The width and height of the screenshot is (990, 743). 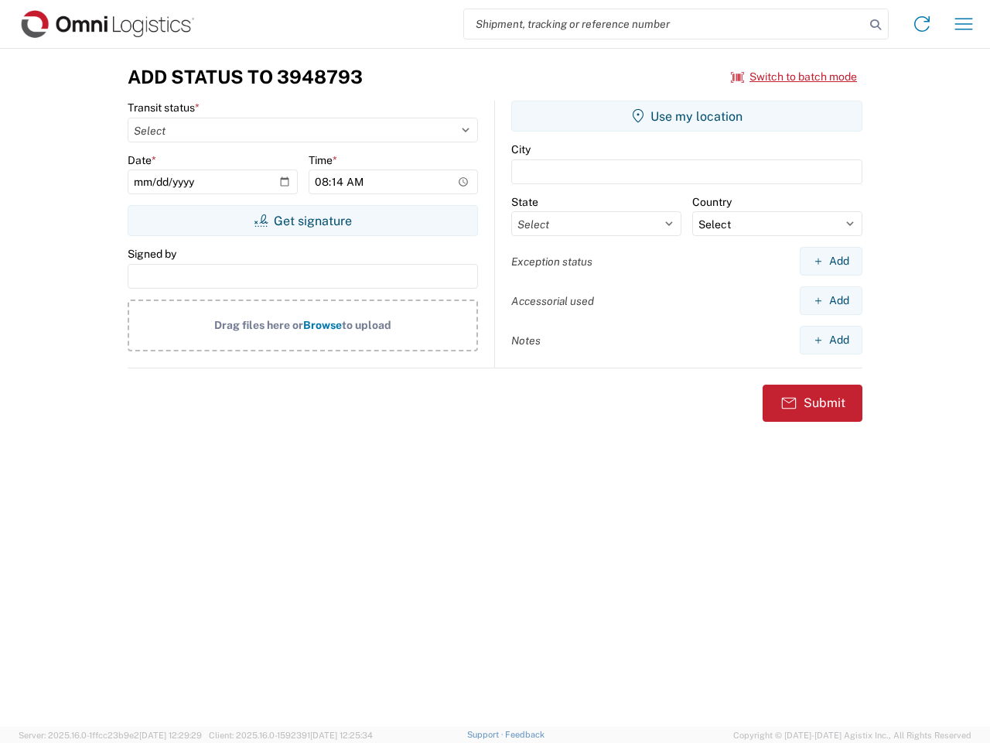 What do you see at coordinates (521, 149) in the screenshot?
I see `label: City` at bounding box center [521, 149].